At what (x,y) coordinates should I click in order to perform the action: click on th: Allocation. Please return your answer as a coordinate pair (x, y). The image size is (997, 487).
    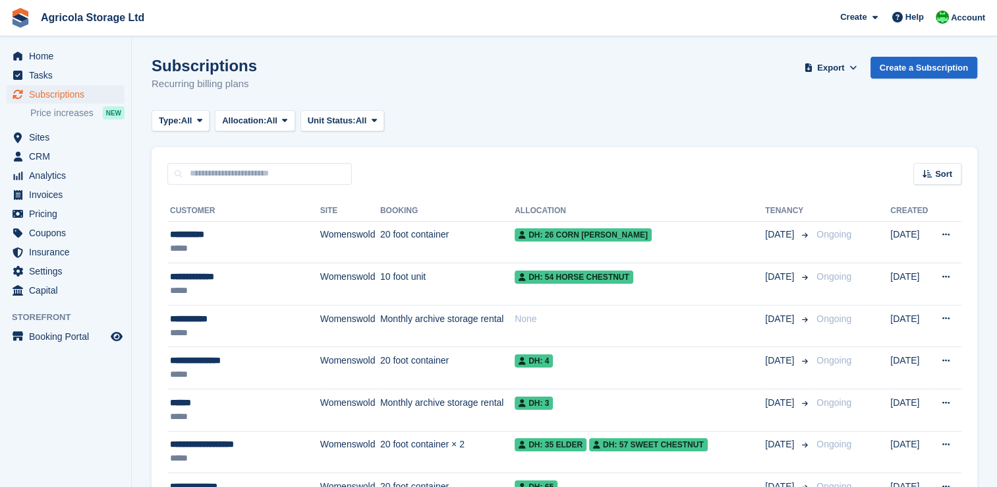
    Looking at the image, I should click on (640, 211).